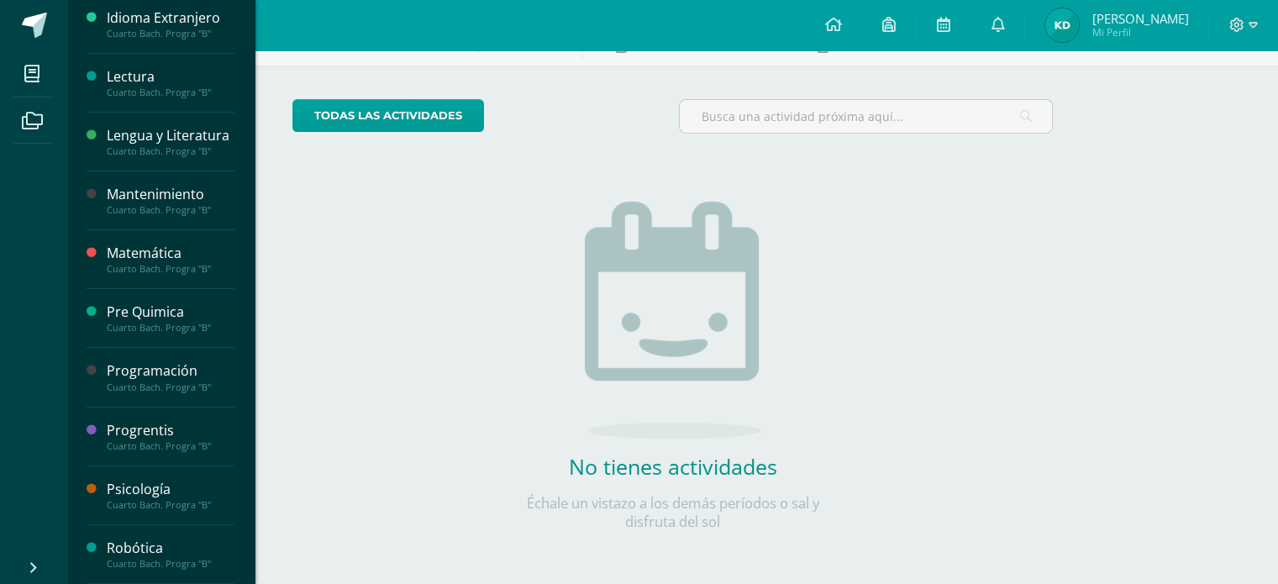 This screenshot has height=584, width=1278. Describe the element at coordinates (673, 466) in the screenshot. I see `h2: No tienes actividades` at that location.